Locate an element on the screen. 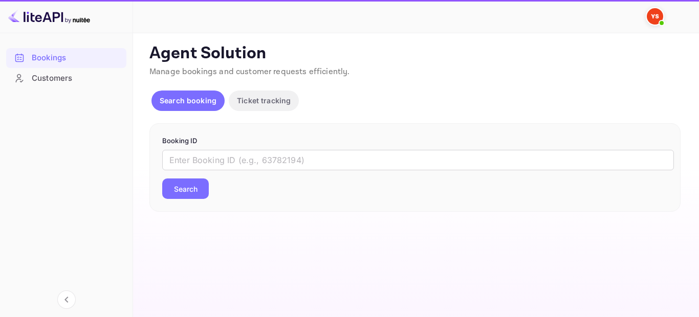 This screenshot has height=317, width=699. p: Booking ID is located at coordinates (415, 141).